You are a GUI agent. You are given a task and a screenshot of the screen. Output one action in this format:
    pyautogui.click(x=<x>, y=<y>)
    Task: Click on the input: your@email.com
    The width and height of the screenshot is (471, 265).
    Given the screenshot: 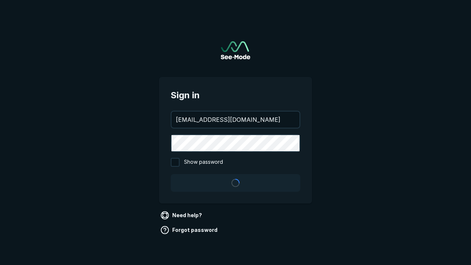 What is the action you would take?
    pyautogui.click(x=235, y=119)
    